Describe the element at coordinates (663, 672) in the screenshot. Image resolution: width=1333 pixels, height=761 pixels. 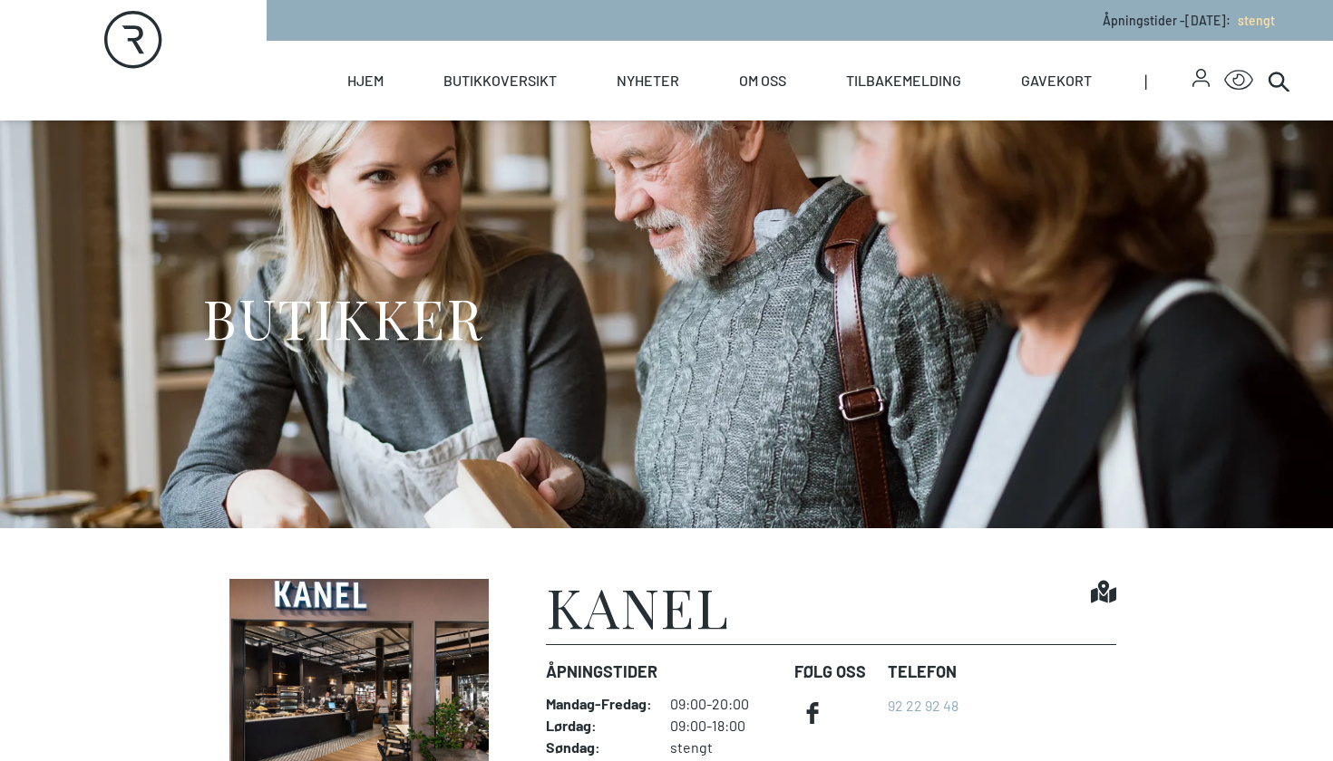
I see `dt: Åpningstider` at that location.